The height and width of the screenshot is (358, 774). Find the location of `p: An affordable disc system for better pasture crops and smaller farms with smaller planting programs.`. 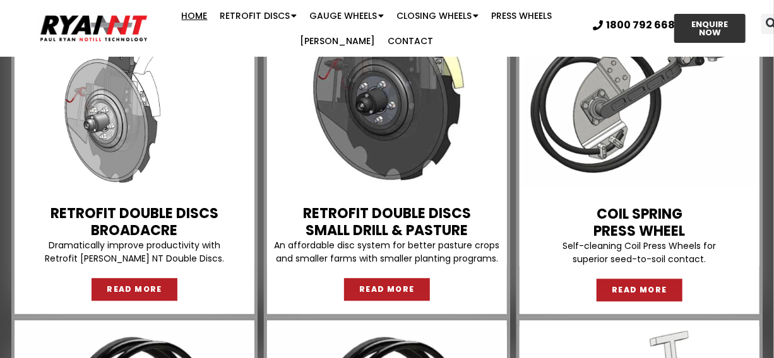

p: An affordable disc system for better pasture crops and smaller farms with smaller planting programs. is located at coordinates (387, 252).